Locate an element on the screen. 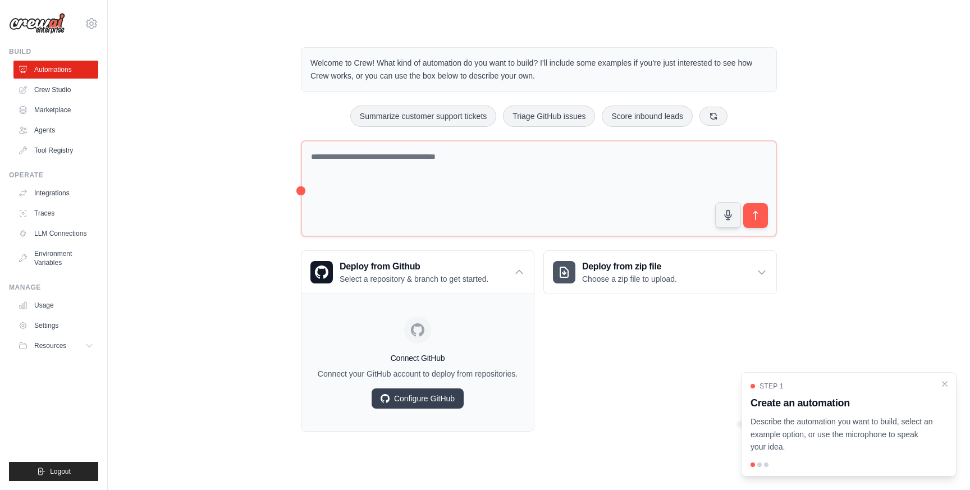 The image size is (970, 490). a: Settings is located at coordinates (56, 326).